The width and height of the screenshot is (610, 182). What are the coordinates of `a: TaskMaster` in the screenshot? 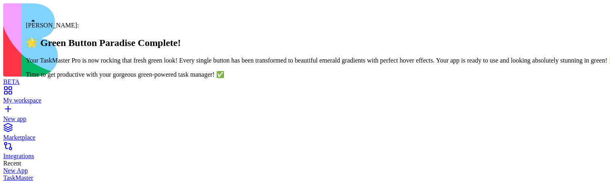 It's located at (305, 178).